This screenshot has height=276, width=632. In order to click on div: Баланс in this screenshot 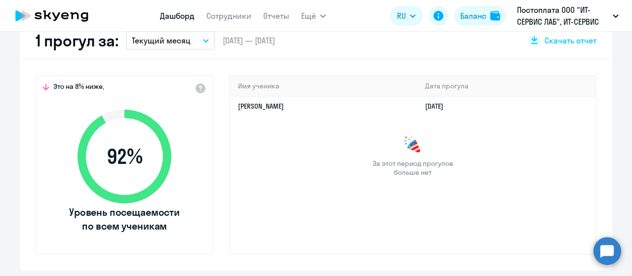, I will do `click(473, 16)`.